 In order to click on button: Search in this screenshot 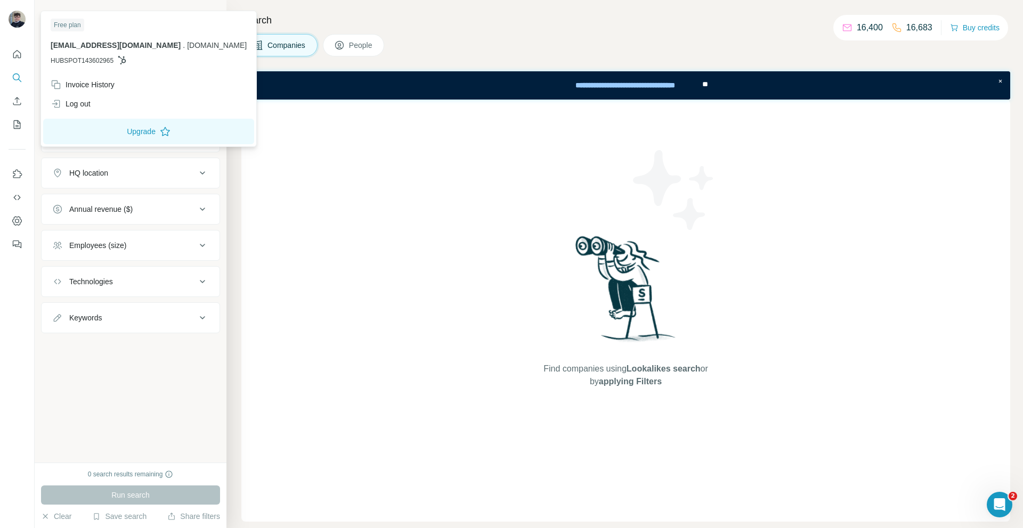, I will do `click(17, 78)`.